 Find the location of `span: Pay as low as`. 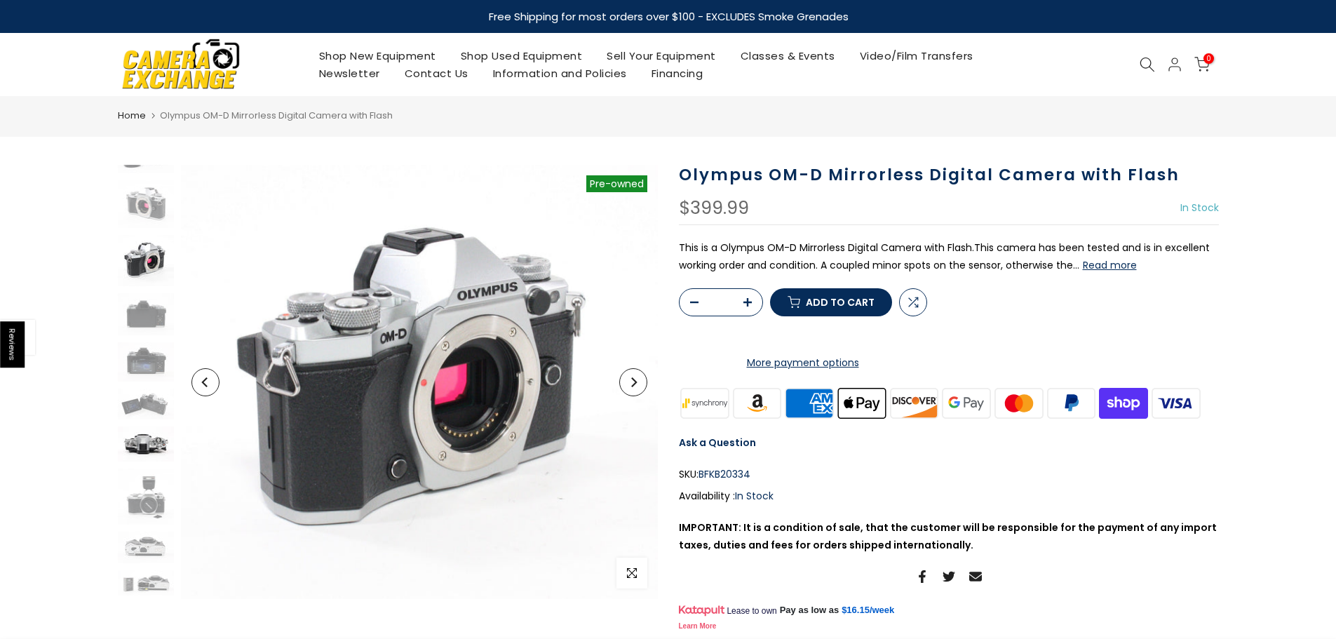

span: Pay as low as is located at coordinates (809, 610).